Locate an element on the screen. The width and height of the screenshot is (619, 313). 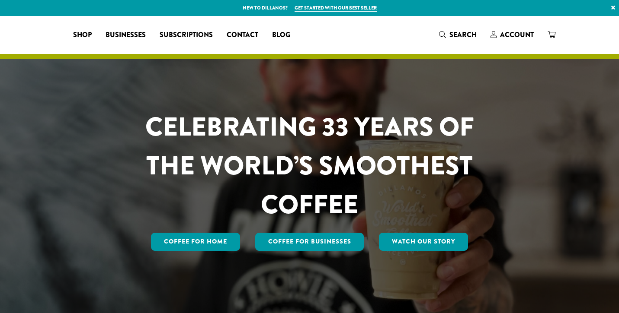
span: Shop is located at coordinates (82, 35).